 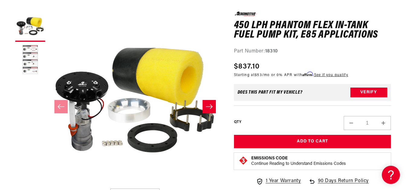 I want to click on h1: 450 LPH Phantom Flex In-Tank Fuel Pump Kit, E85 Applications, so click(x=312, y=30).